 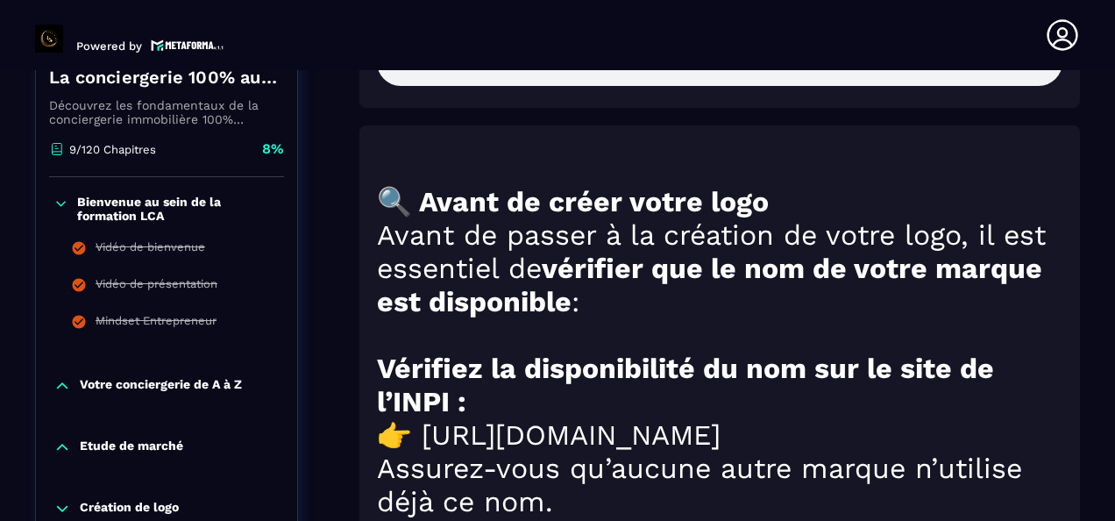 I want to click on p: Etude de marché, so click(x=131, y=447).